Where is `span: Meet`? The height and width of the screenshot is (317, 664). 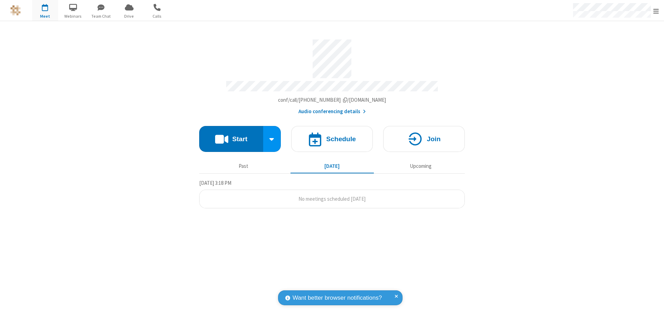
span: Meet is located at coordinates (45, 16).